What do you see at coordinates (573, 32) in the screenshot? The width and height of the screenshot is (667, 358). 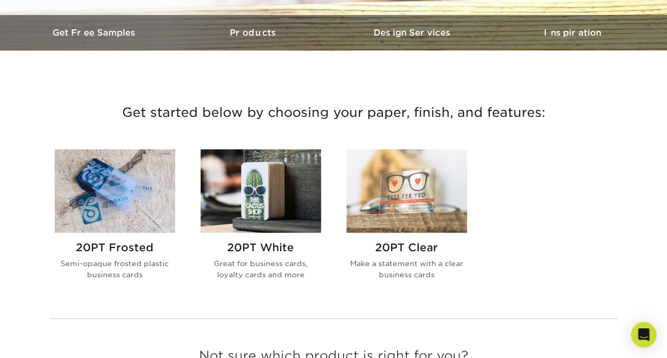 I see `h3: Inspiration` at bounding box center [573, 32].